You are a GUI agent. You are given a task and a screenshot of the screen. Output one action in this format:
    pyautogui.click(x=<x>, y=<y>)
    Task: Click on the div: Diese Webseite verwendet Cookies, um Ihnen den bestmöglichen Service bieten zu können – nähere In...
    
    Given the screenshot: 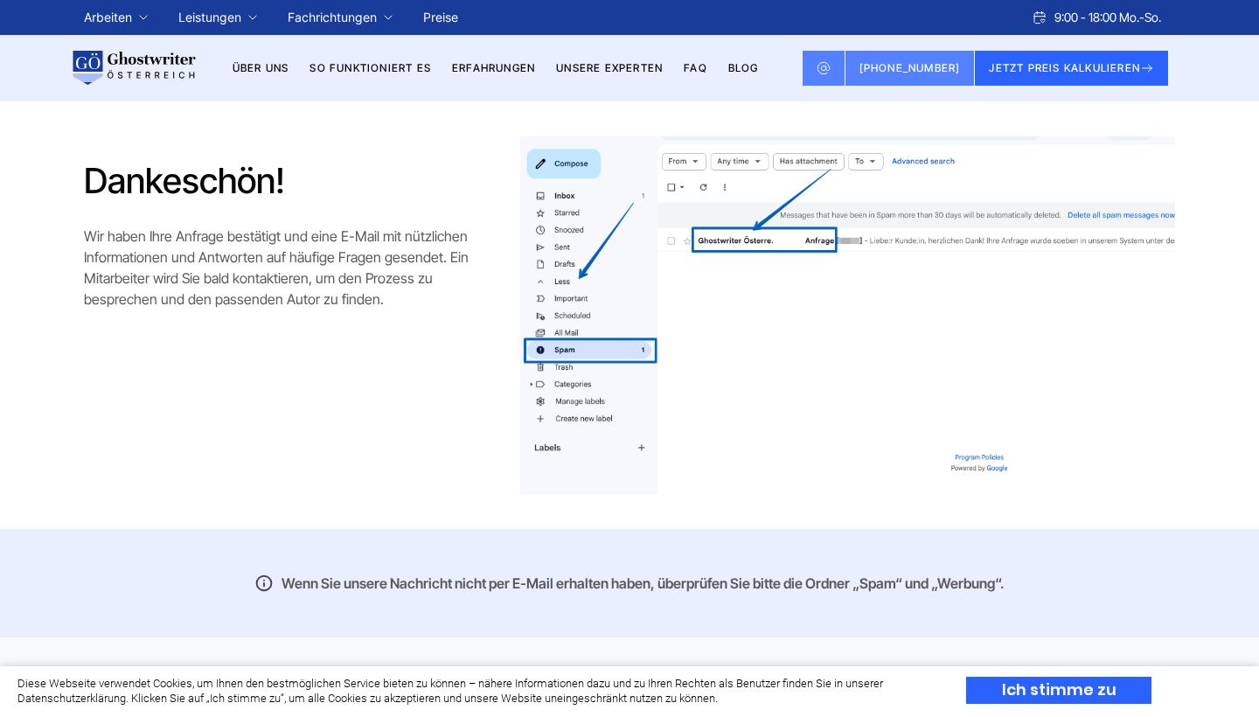 What is the action you would take?
    pyautogui.click(x=477, y=692)
    